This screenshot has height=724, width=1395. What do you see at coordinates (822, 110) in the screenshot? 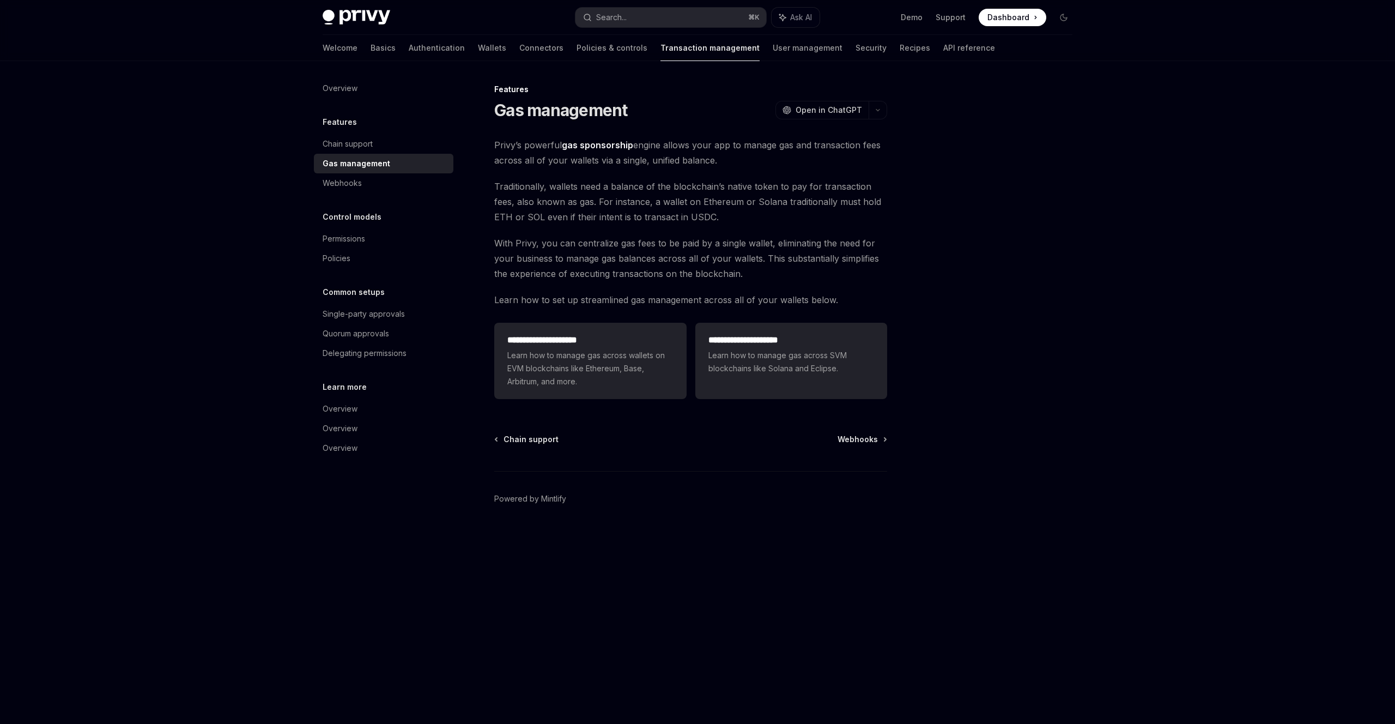
I see `button: Open in ChatGPT` at bounding box center [822, 110].